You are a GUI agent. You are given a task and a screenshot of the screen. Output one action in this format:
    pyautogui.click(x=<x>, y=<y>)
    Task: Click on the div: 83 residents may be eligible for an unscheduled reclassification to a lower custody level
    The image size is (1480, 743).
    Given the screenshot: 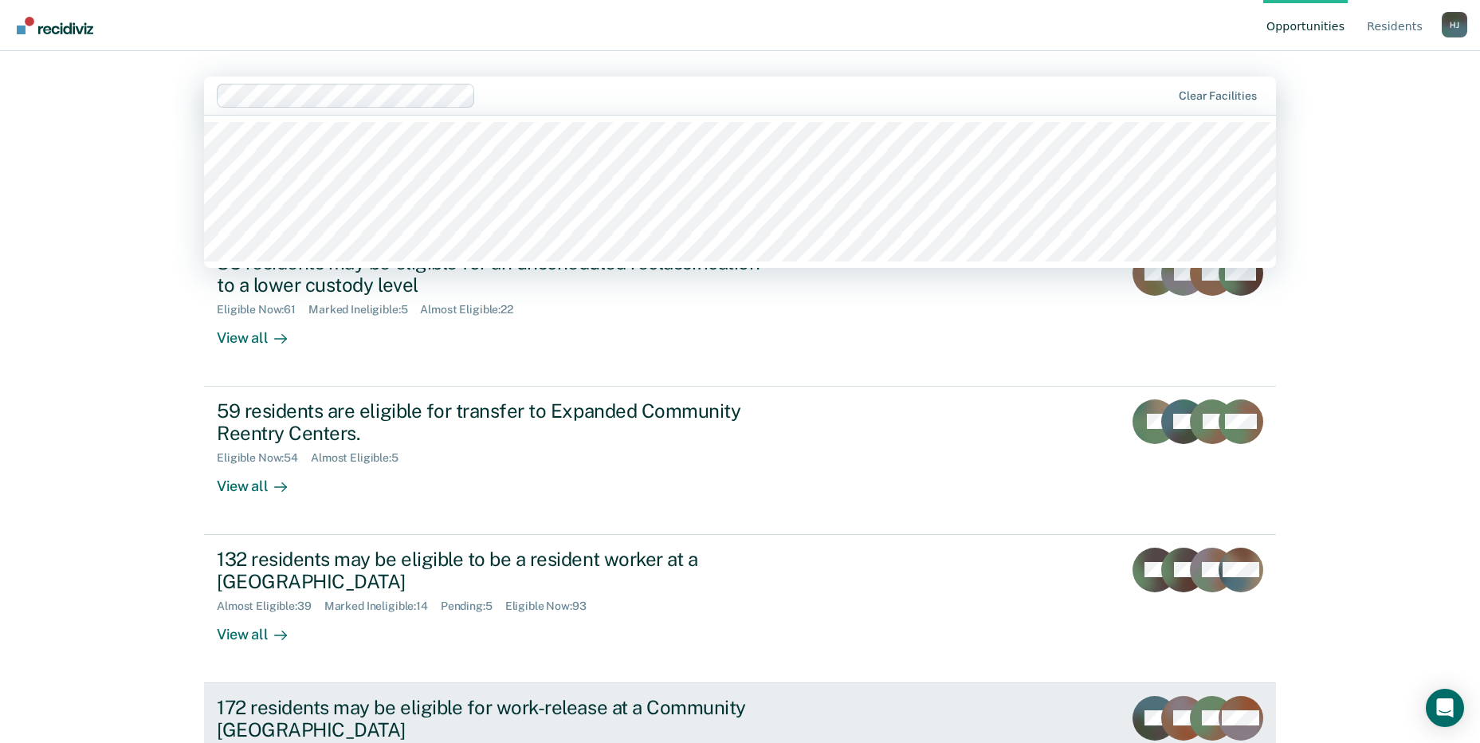 What is the action you would take?
    pyautogui.click(x=496, y=274)
    